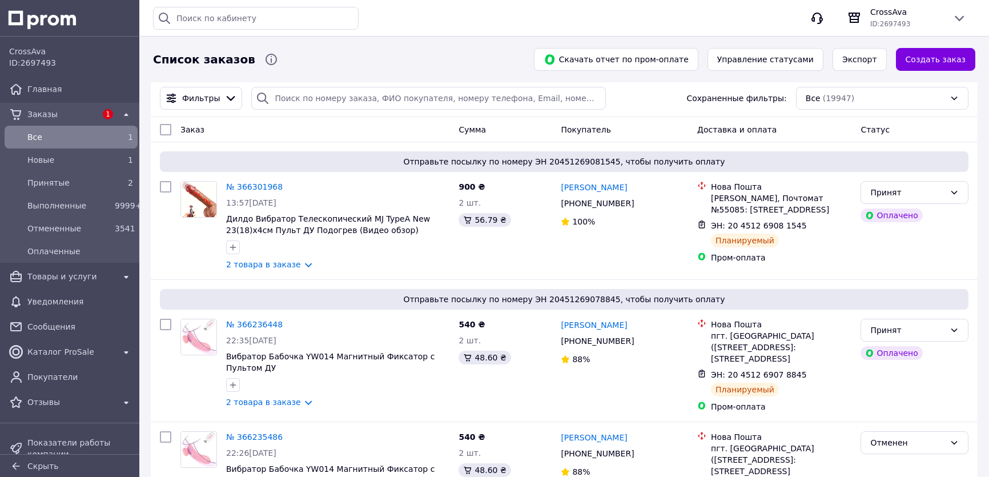 The width and height of the screenshot is (989, 477). What do you see at coordinates (736, 98) in the screenshot?
I see `span: Сохраненные фильтры:` at bounding box center [736, 98].